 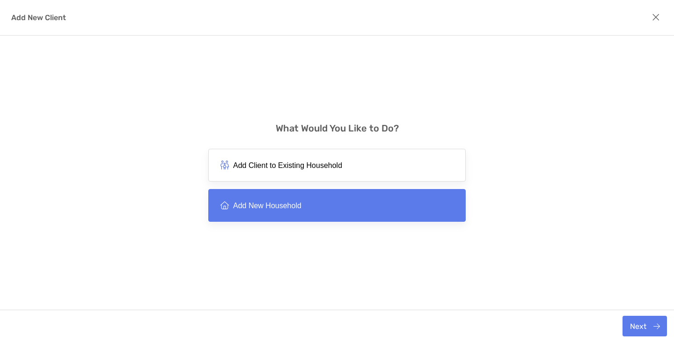 What do you see at coordinates (337, 165) in the screenshot?
I see `button: Add Client to Existing Household` at bounding box center [337, 165].